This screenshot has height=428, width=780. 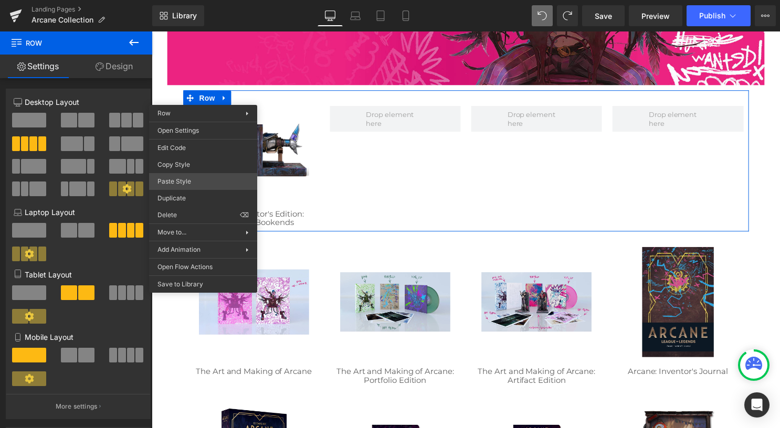 I want to click on span: Publish, so click(x=712, y=16).